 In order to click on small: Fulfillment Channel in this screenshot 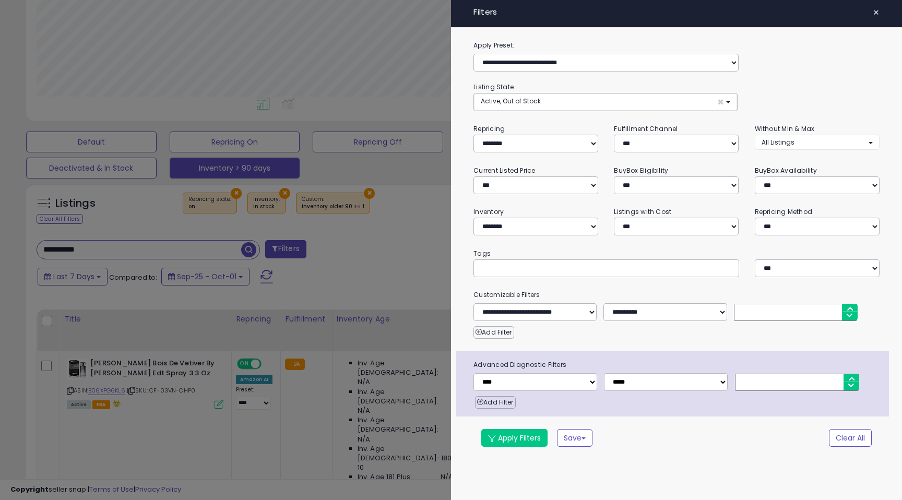, I will do `click(646, 128)`.